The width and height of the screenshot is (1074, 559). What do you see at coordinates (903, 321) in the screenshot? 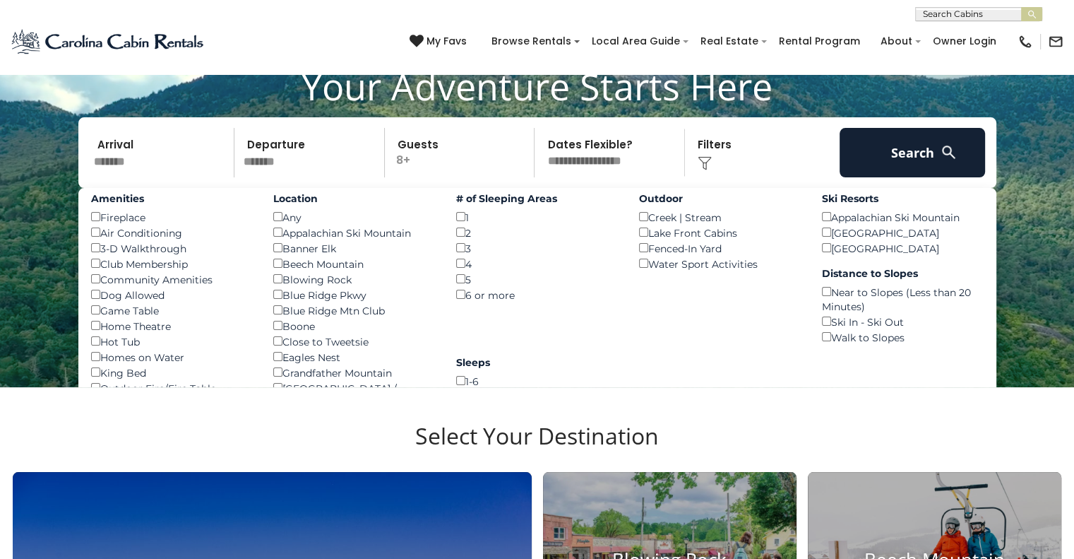
I see `div: Ski In - Ski Out` at bounding box center [903, 321].